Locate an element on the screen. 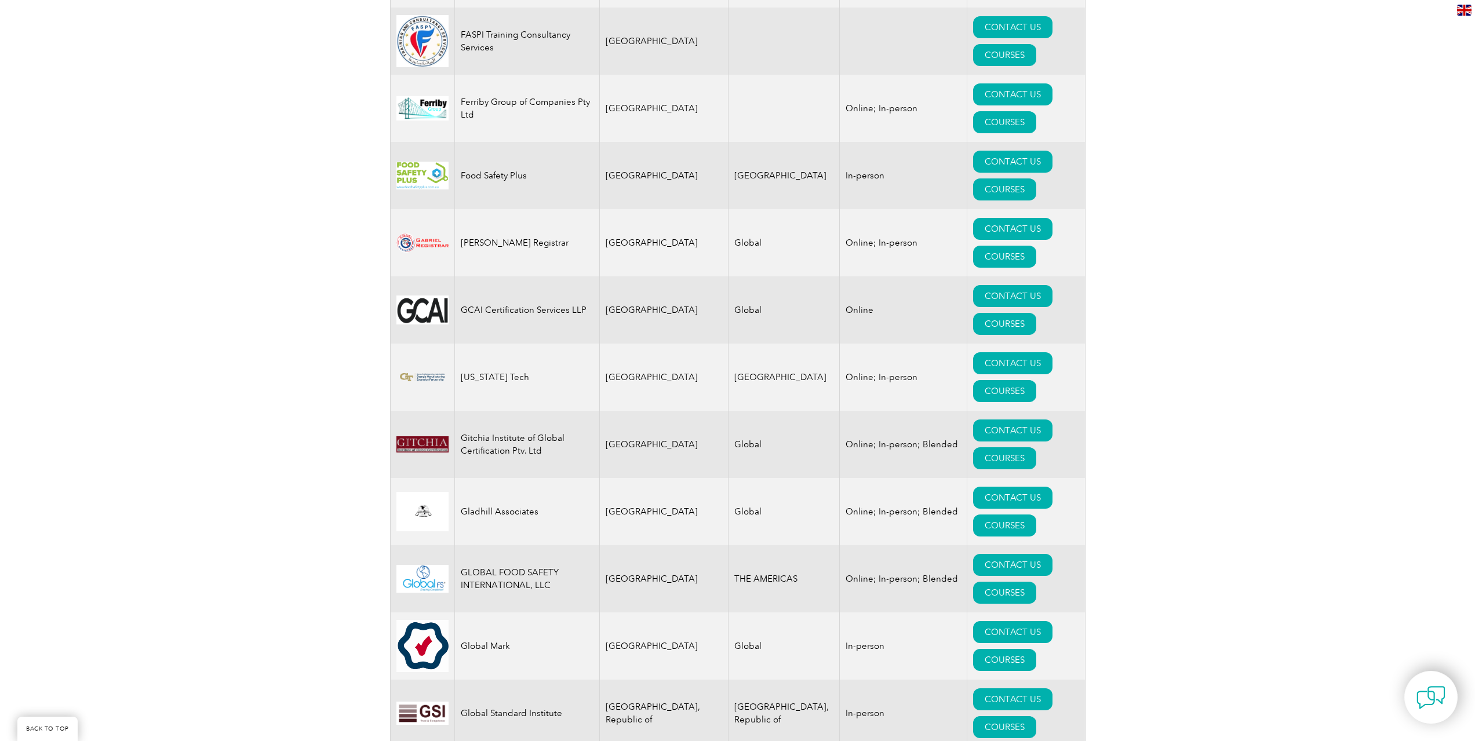 This screenshot has height=741, width=1475. img: 17b06828-a505-ea11-a811-000d3a79722d-logo.png is located at coordinates (423, 242).